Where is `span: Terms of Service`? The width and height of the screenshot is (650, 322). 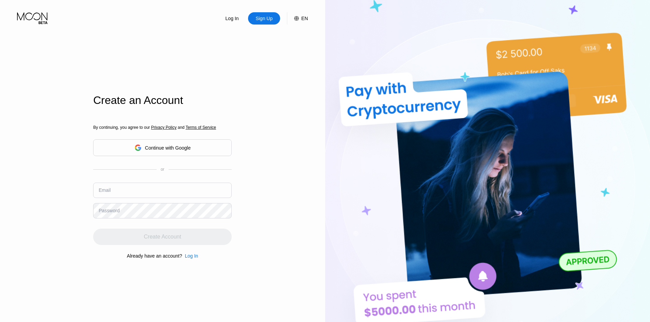
span: Terms of Service is located at coordinates (201, 128).